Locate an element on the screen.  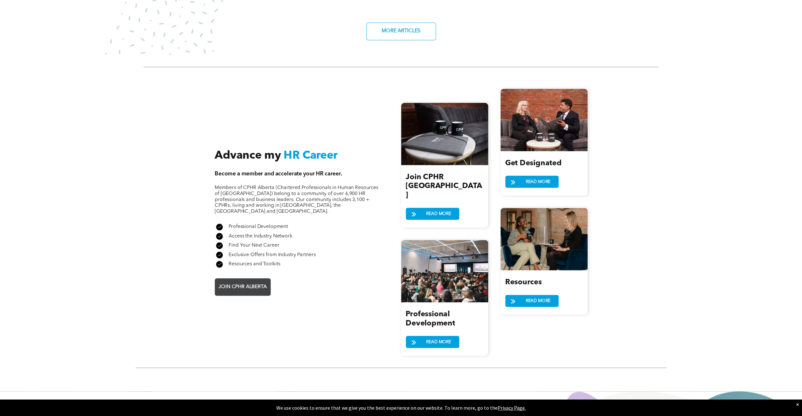
span: HR Career is located at coordinates (311, 155).